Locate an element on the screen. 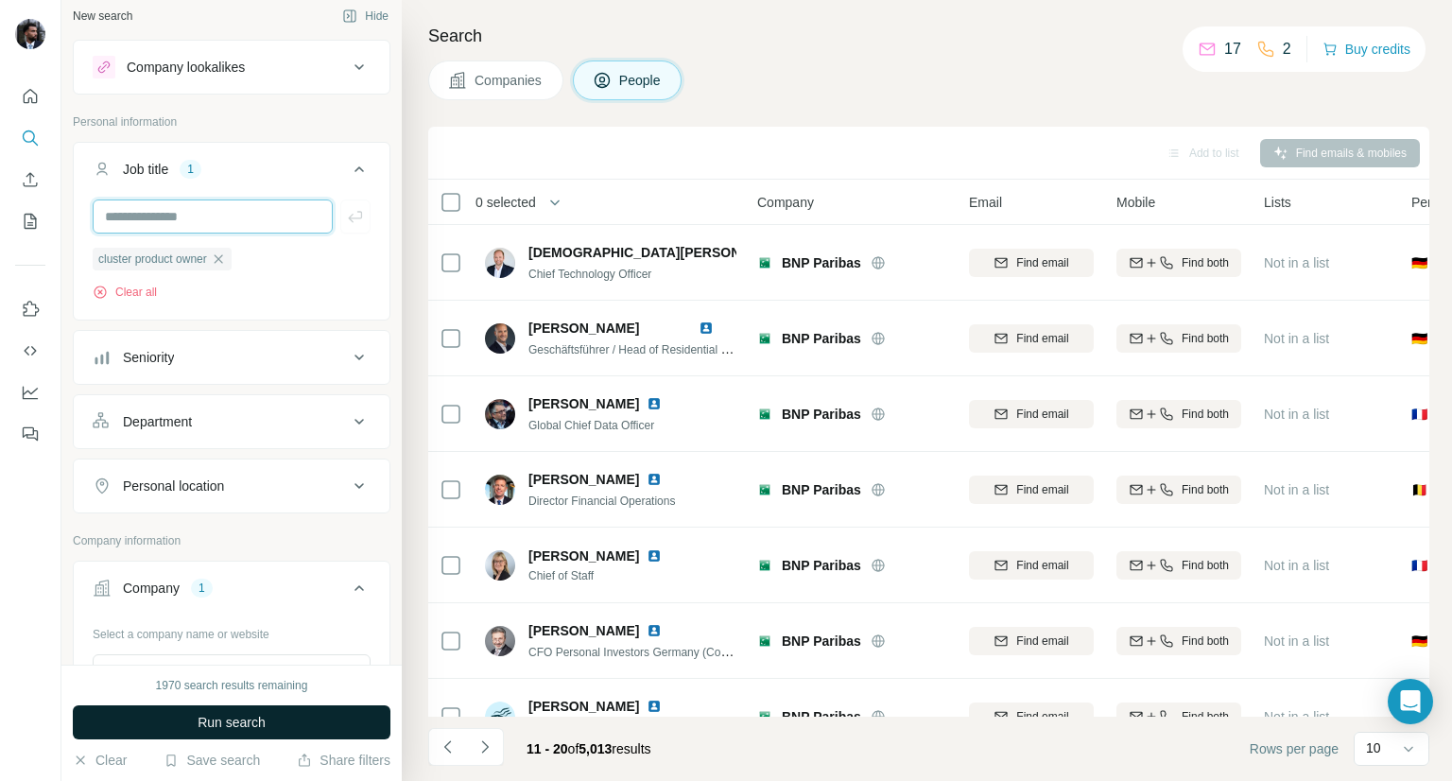 The width and height of the screenshot is (1452, 781). button: Use Surfe on LinkedIn is located at coordinates (30, 309).